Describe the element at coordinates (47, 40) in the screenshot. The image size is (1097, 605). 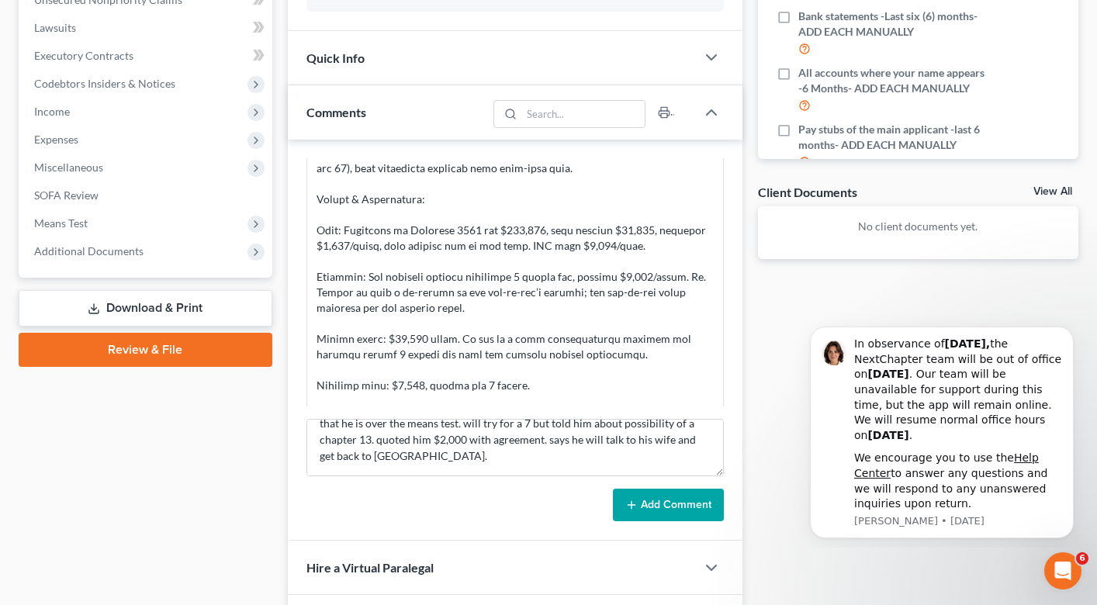
I see `img: Profile image for Emma` at that location.